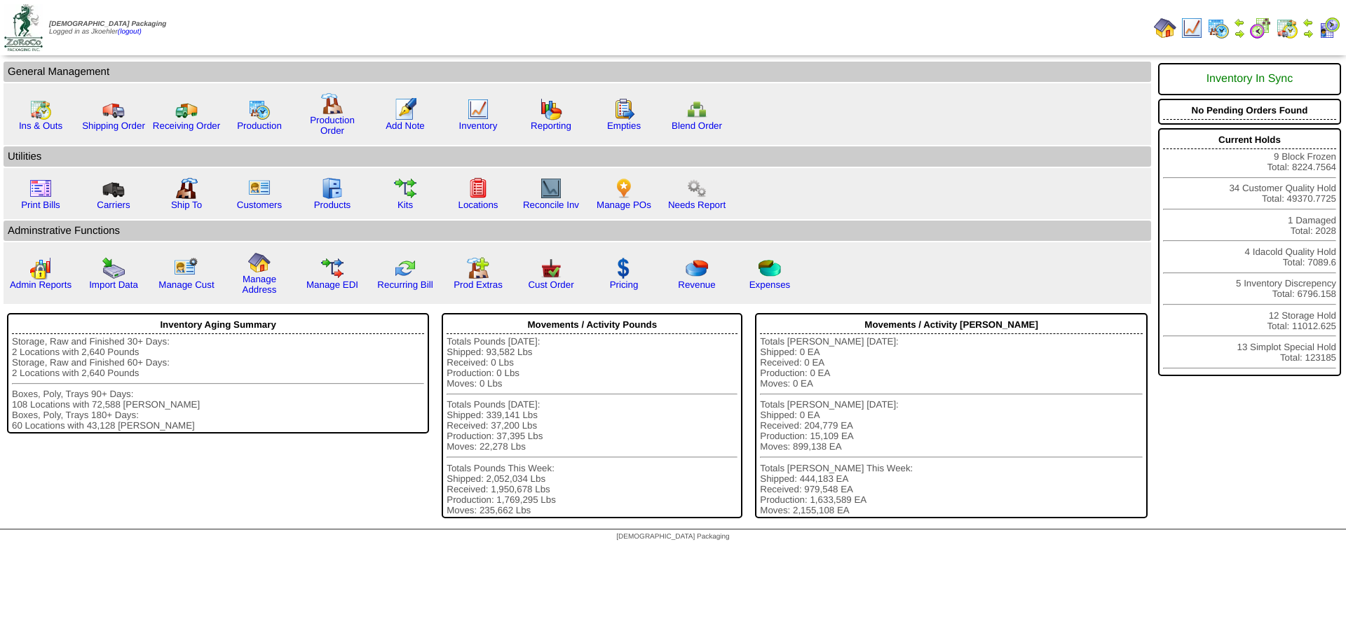 This screenshot has height=638, width=1346. What do you see at coordinates (114, 189) in the screenshot?
I see `img: truck3.gif` at bounding box center [114, 189].